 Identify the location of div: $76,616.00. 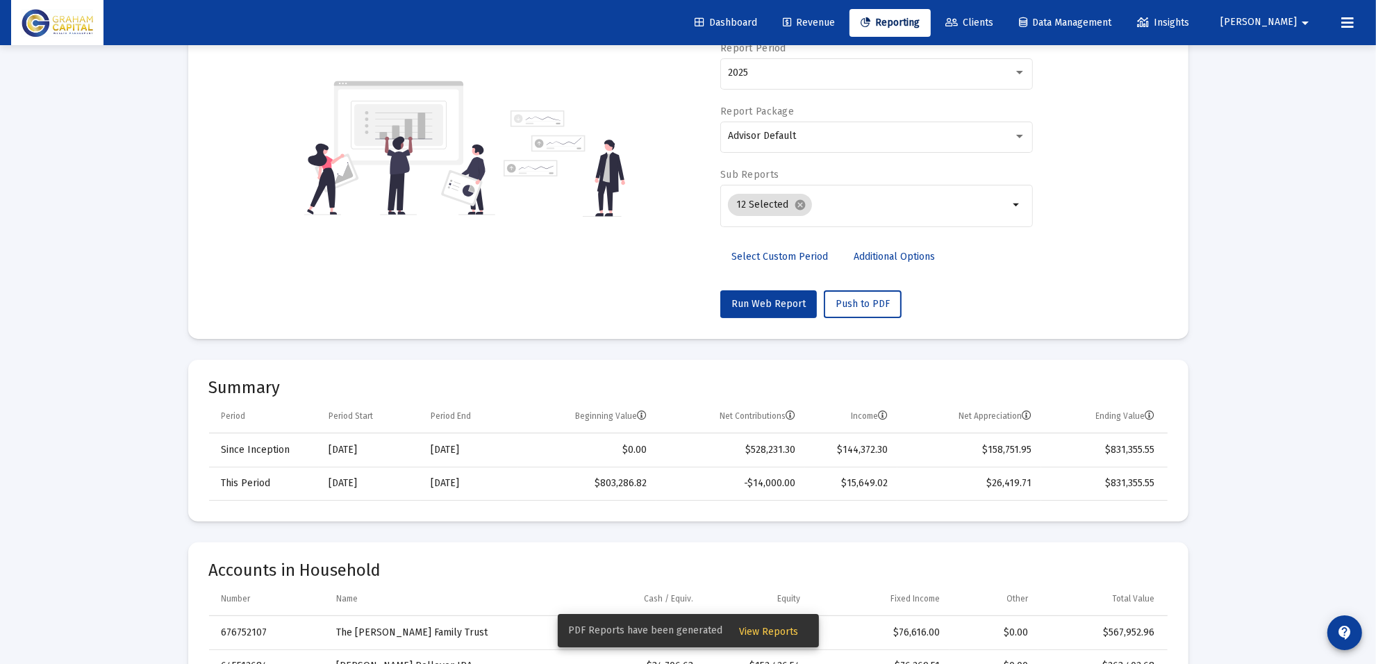
(879, 633).